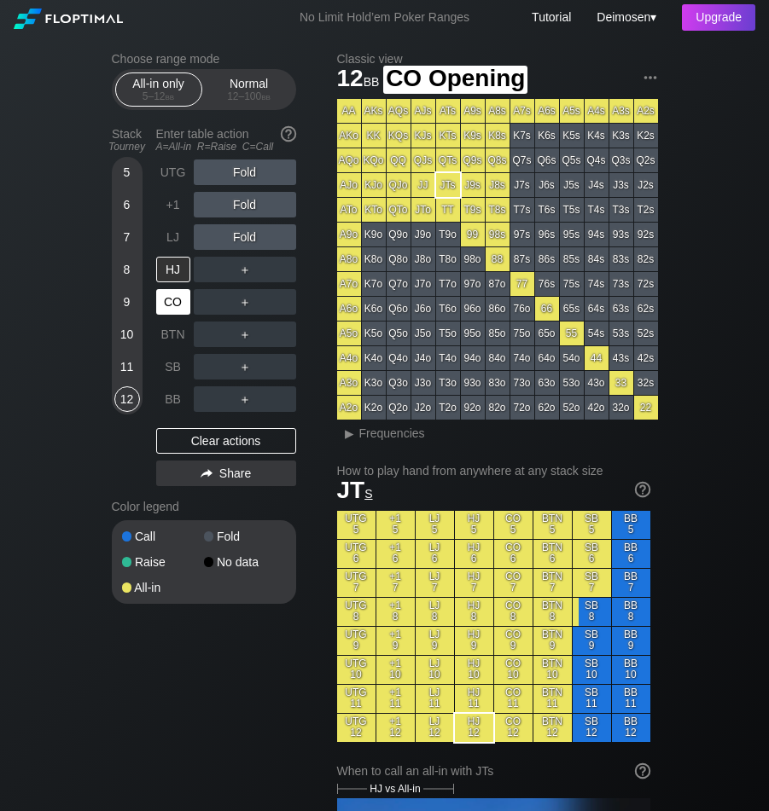 The height and width of the screenshot is (811, 769). What do you see at coordinates (349, 210) in the screenshot?
I see `div: ATo` at bounding box center [349, 210].